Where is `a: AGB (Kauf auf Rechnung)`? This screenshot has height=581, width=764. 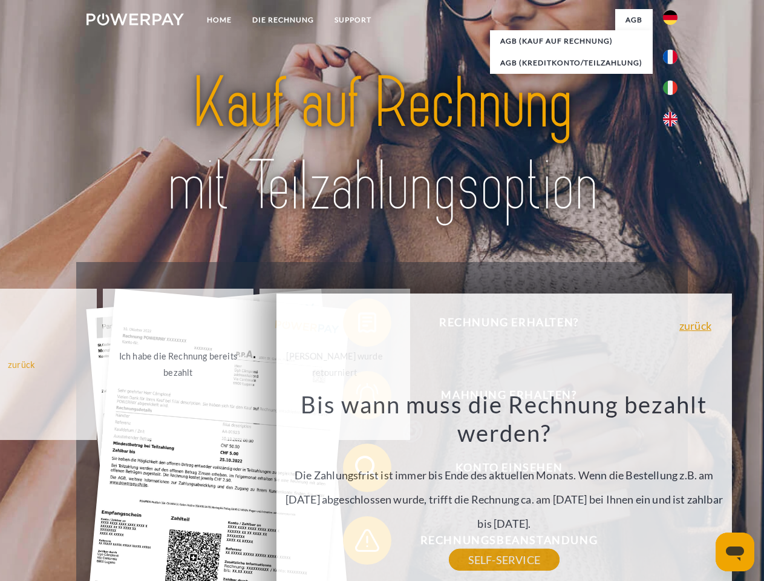
a: AGB (Kauf auf Rechnung) is located at coordinates (571, 41).